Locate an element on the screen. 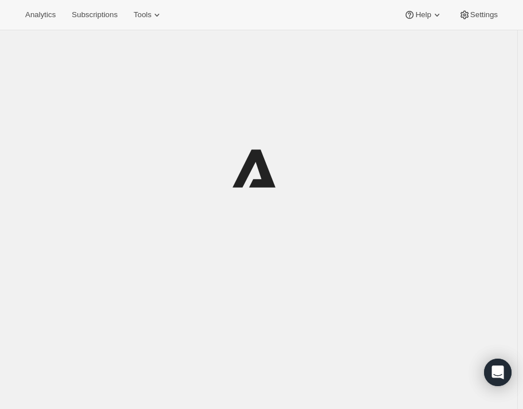  span: Settings is located at coordinates (484, 15).